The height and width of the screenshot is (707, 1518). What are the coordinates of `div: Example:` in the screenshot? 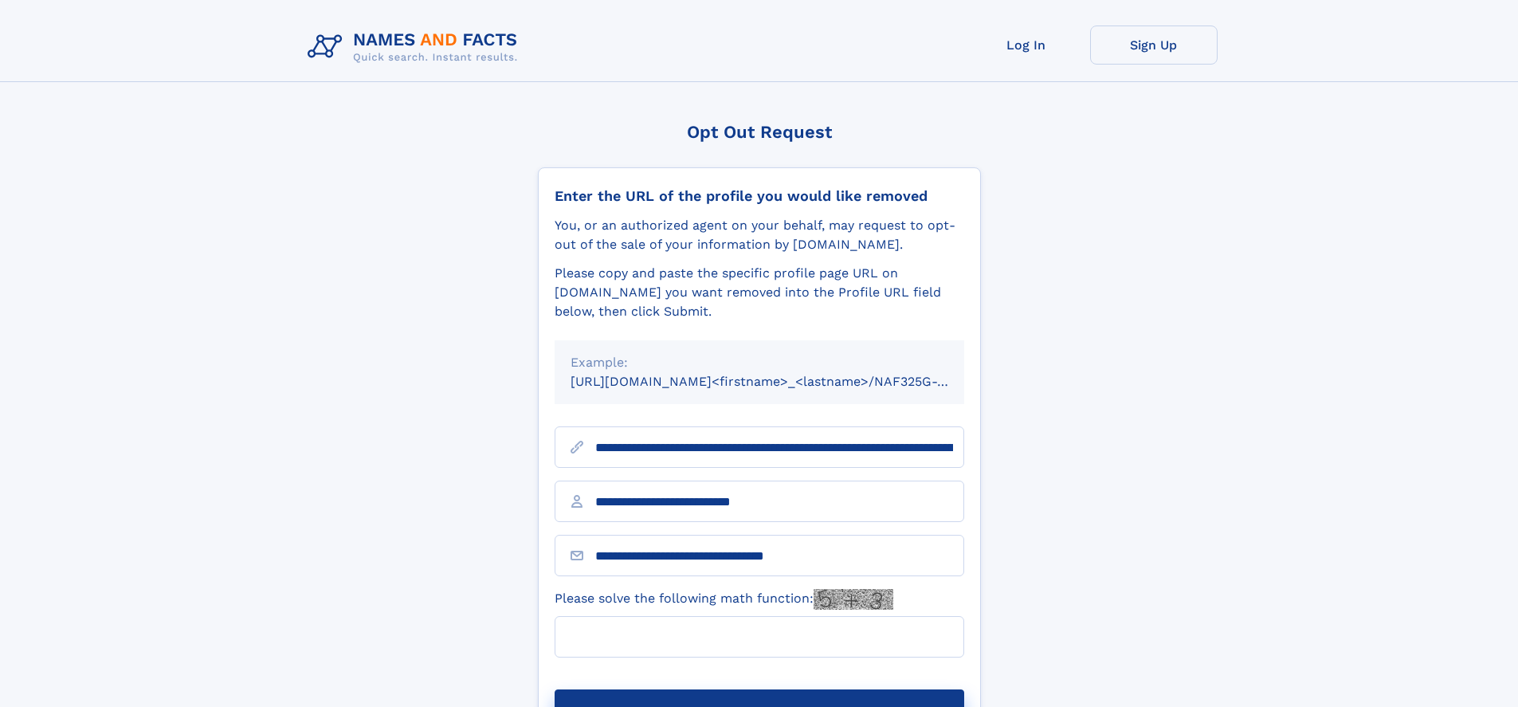 It's located at (759, 363).